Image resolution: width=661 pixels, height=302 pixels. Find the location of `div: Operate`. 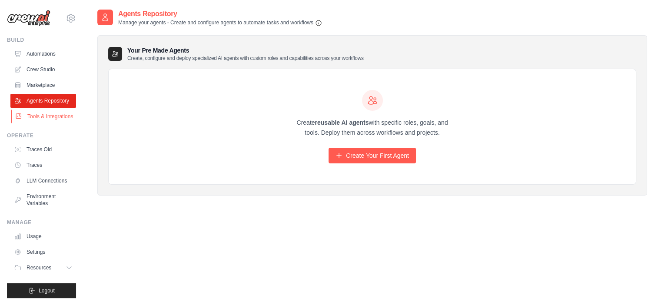

div: Operate is located at coordinates (41, 136).